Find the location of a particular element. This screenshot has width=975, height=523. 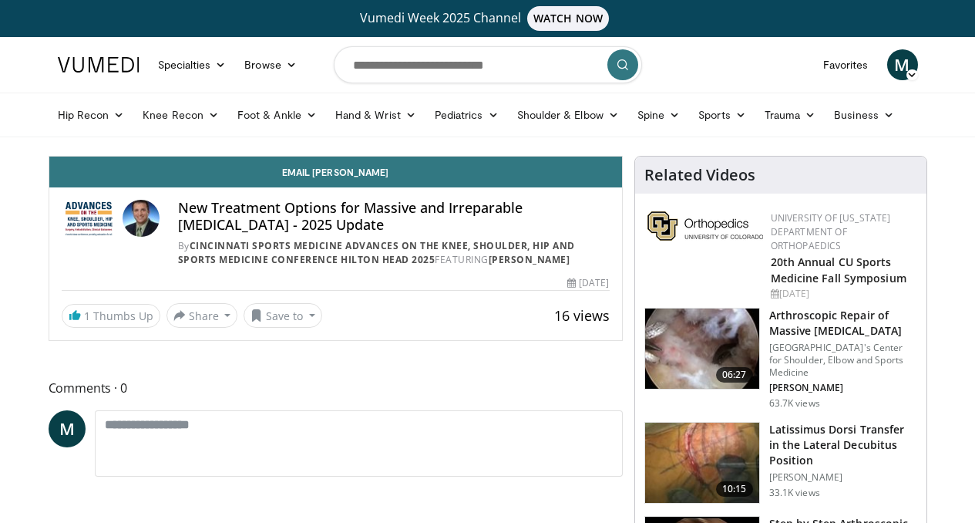

a: 20th Annual CU Sports Medicine Fall Symposium is located at coordinates (839, 270).